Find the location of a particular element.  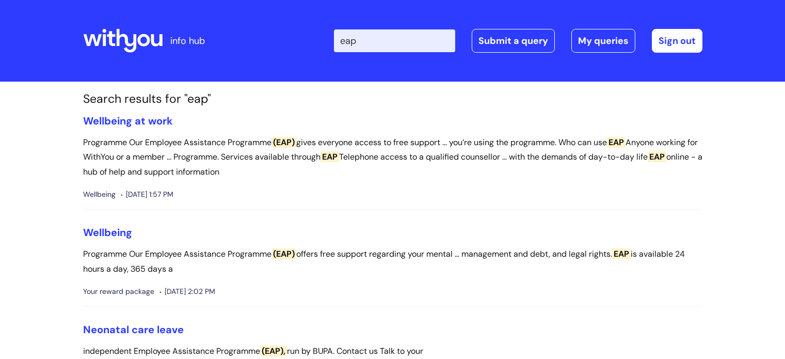

p: Programme Our Employee Assistance Programme gives everyone access to free support ... you’re usin... is located at coordinates (393, 157).